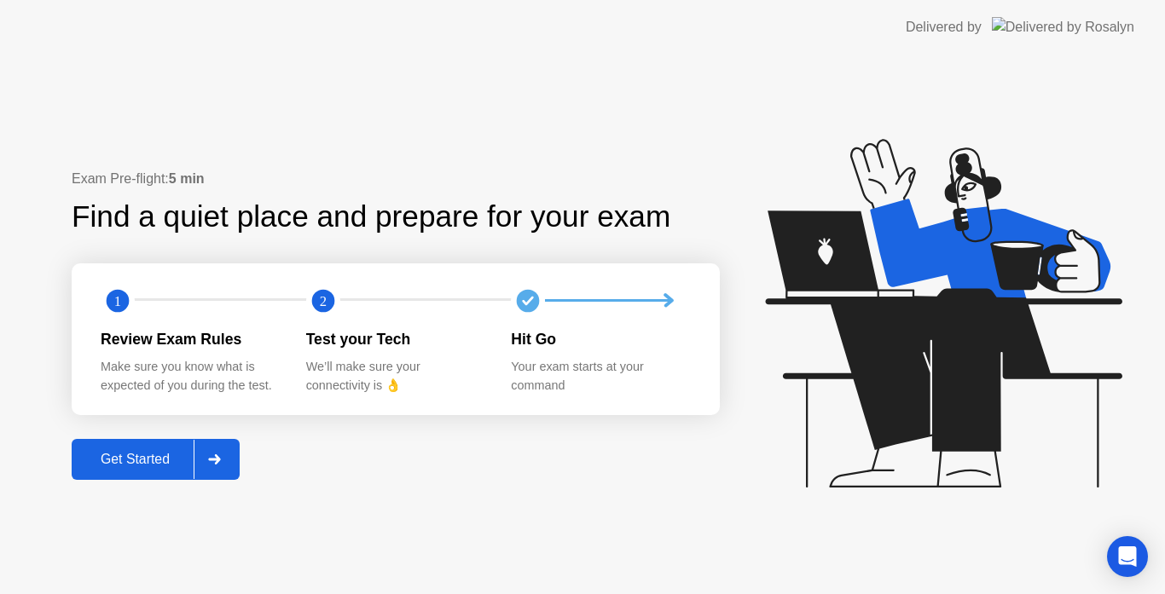 Image resolution: width=1165 pixels, height=594 pixels. I want to click on div: Review Exam Rules, so click(189, 339).